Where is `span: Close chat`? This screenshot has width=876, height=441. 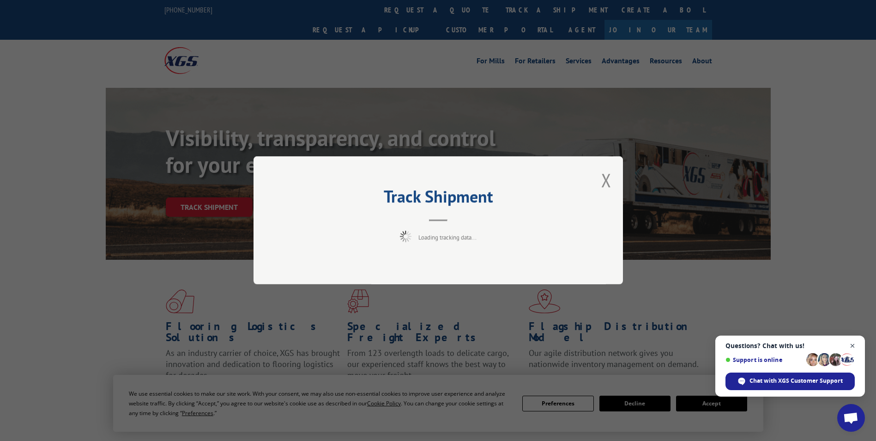
span: Close chat is located at coordinates (853, 346).